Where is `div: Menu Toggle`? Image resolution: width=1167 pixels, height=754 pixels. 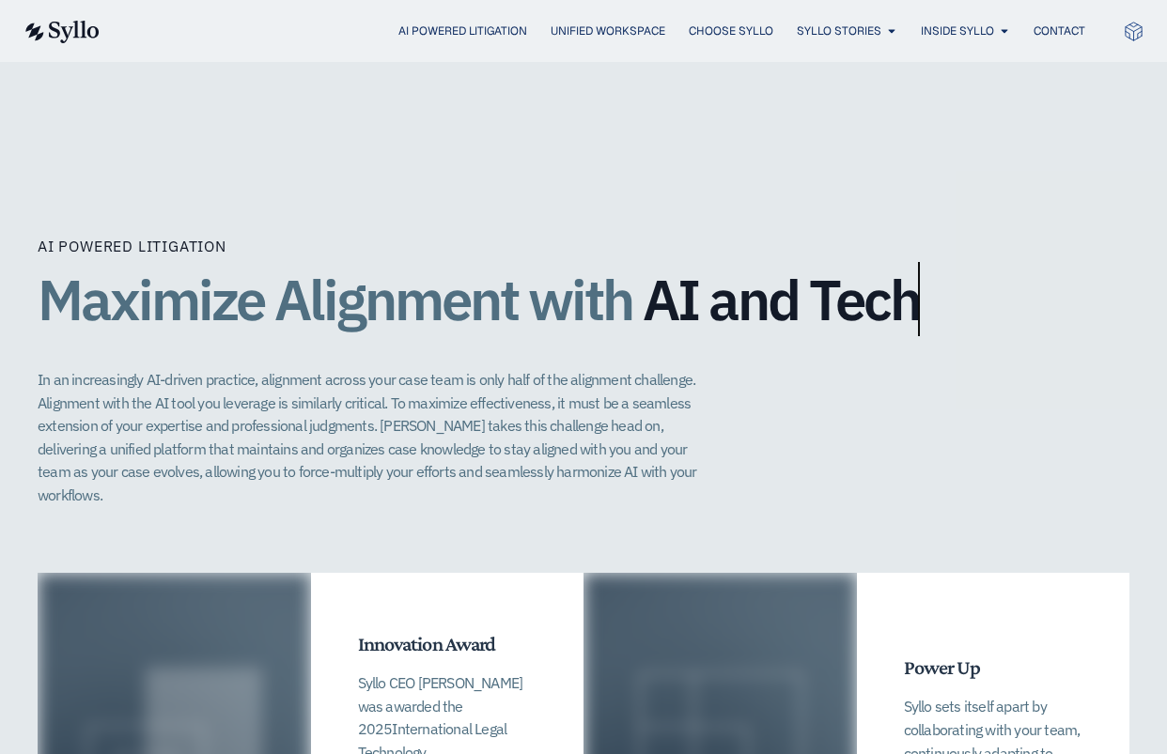 div: Menu Toggle is located at coordinates (611, 31).